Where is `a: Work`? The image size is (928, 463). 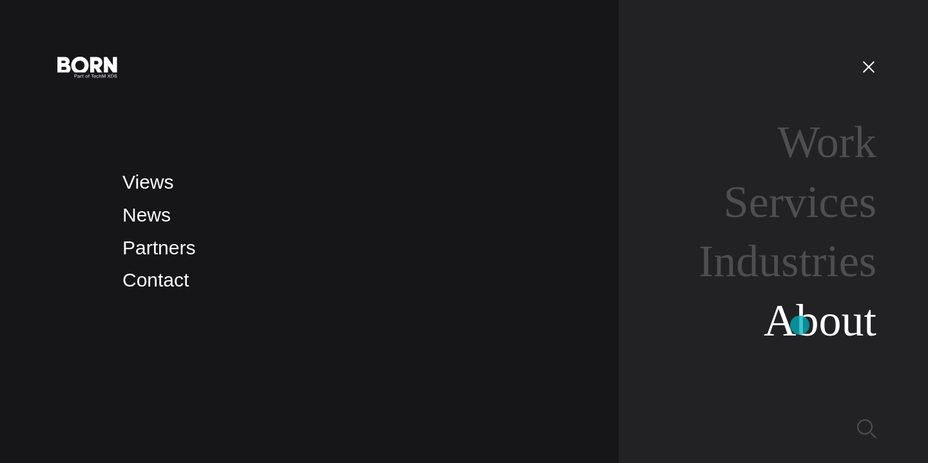 a: Work is located at coordinates (826, 142).